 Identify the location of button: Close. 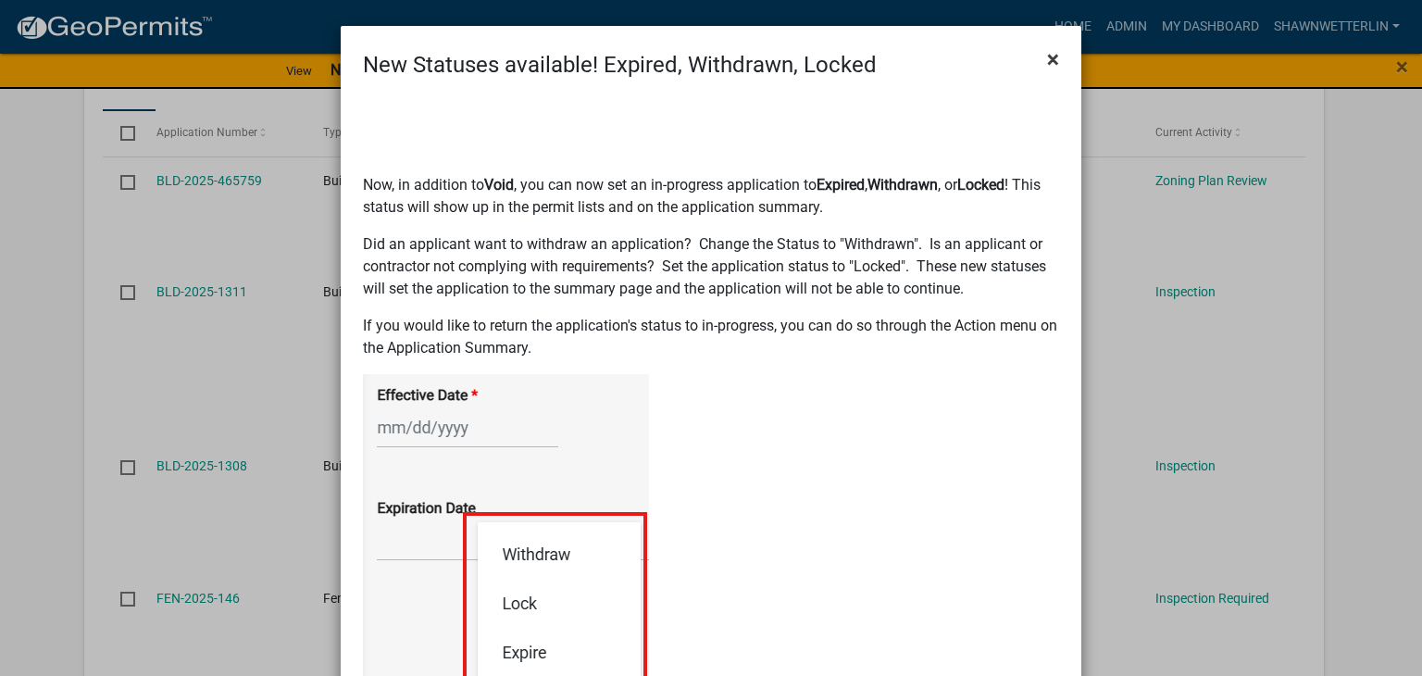
(1052, 59).